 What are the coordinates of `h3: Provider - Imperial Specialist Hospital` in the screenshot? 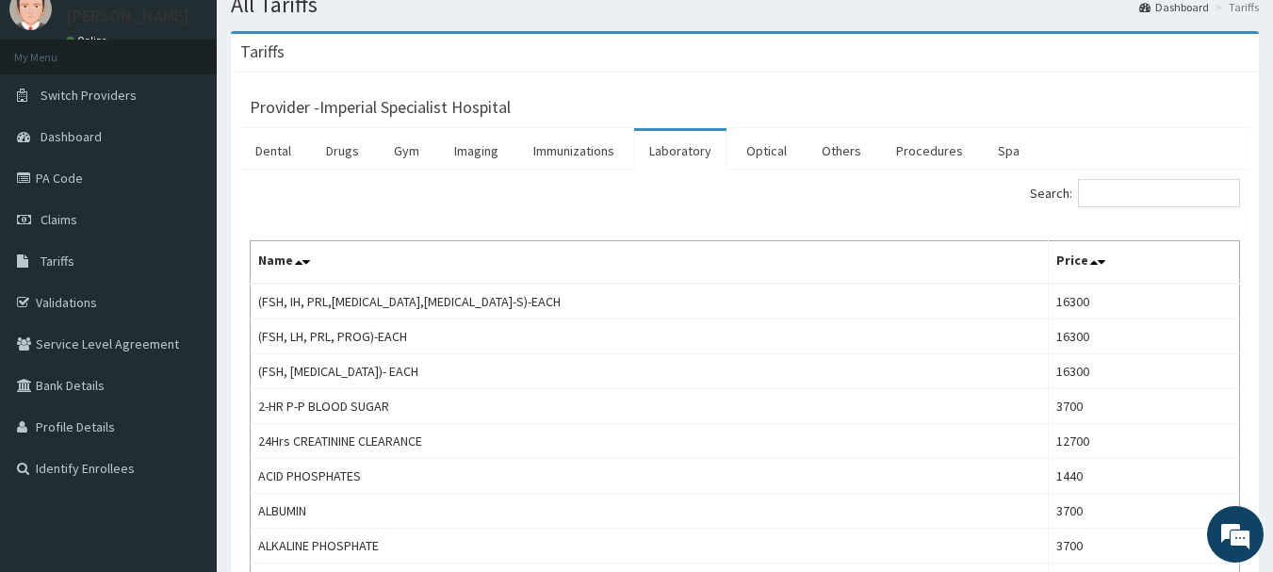 It's located at (380, 107).